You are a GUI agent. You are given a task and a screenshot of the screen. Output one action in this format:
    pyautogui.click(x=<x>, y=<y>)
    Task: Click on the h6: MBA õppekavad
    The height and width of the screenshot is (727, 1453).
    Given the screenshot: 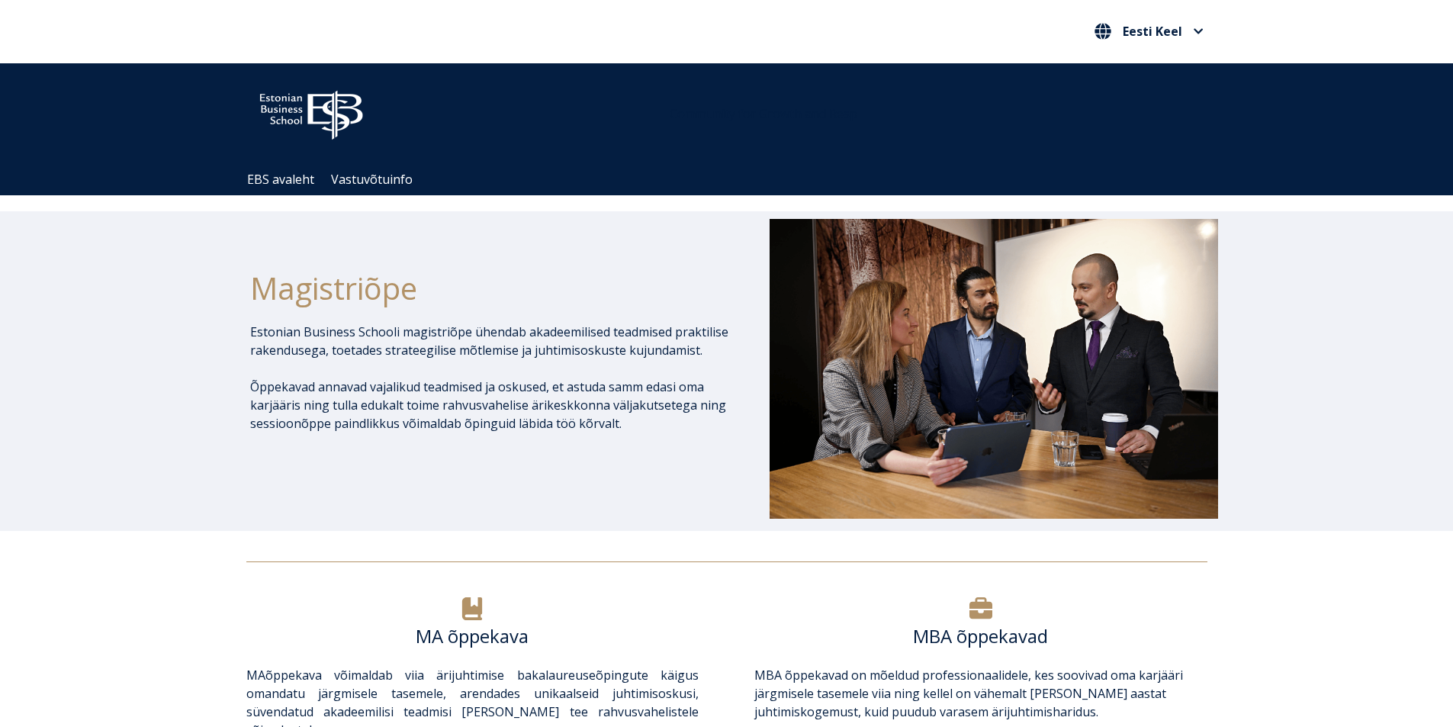 What is the action you would take?
    pyautogui.click(x=980, y=636)
    